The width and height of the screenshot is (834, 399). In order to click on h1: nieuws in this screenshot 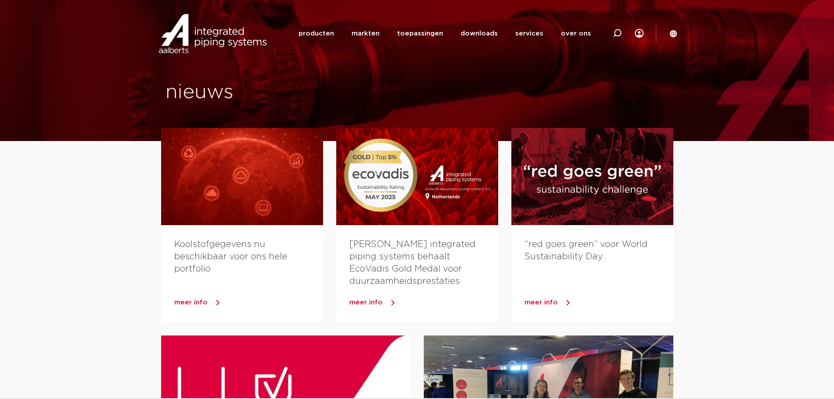, I will do `click(289, 92)`.